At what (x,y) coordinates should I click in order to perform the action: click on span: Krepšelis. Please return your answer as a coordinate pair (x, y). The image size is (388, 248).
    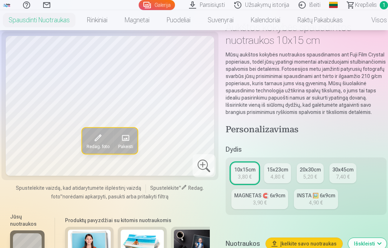
    Looking at the image, I should click on (366, 5).